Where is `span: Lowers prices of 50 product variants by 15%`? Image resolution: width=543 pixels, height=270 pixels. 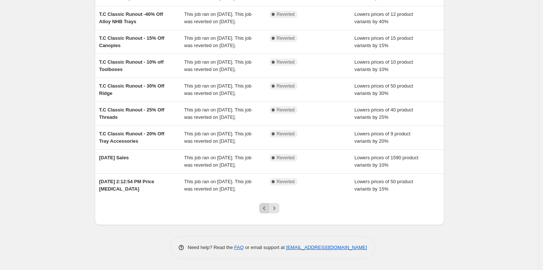
span: Lowers prices of 50 product variants by 15% is located at coordinates (384, 185).